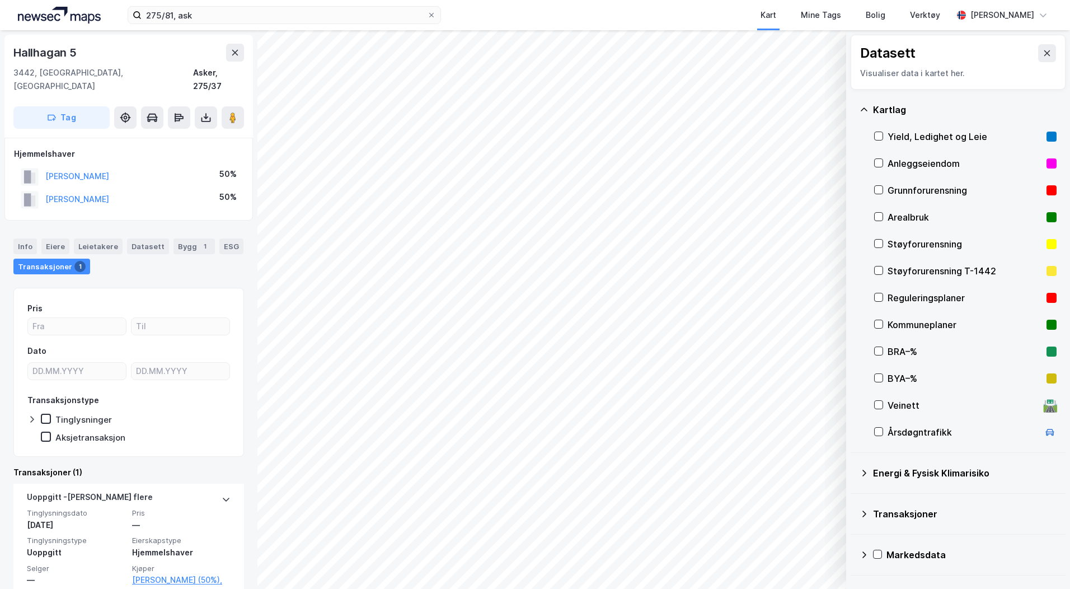  Describe the element at coordinates (965, 473) in the screenshot. I see `div: Energi & Fysisk Klimarisiko` at that location.